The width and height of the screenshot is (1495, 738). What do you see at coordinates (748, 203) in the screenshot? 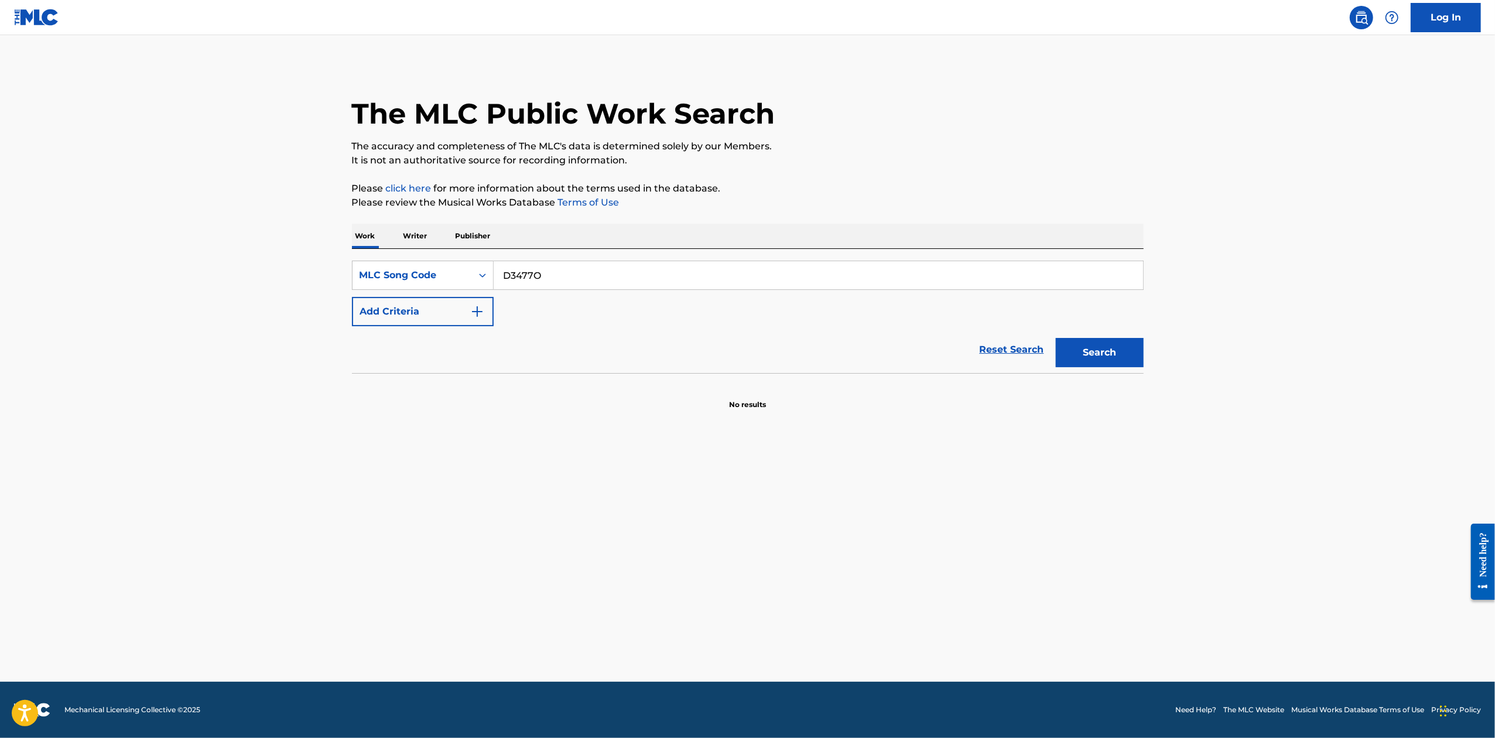
I see `p: Please review the Musical Works Database` at bounding box center [748, 203].